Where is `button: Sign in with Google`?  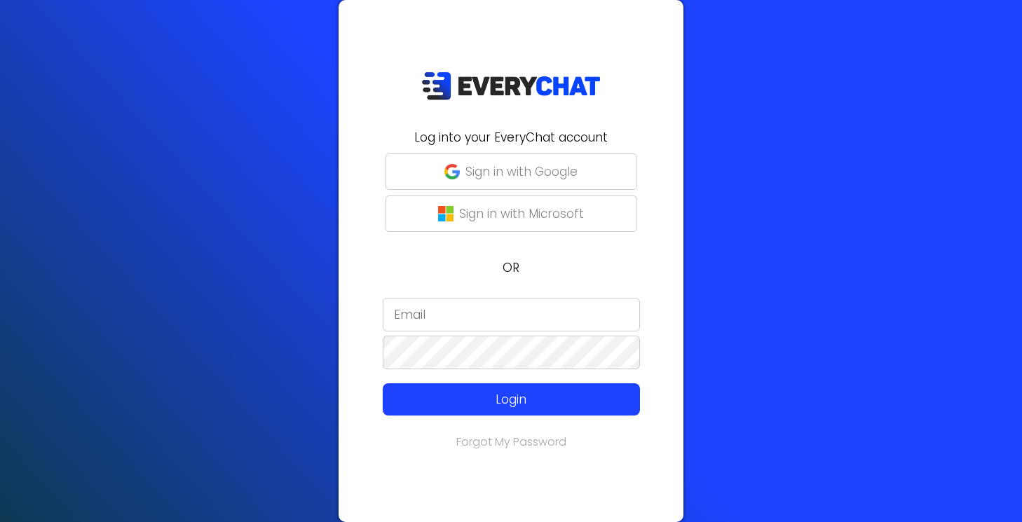 button: Sign in with Google is located at coordinates (511, 172).